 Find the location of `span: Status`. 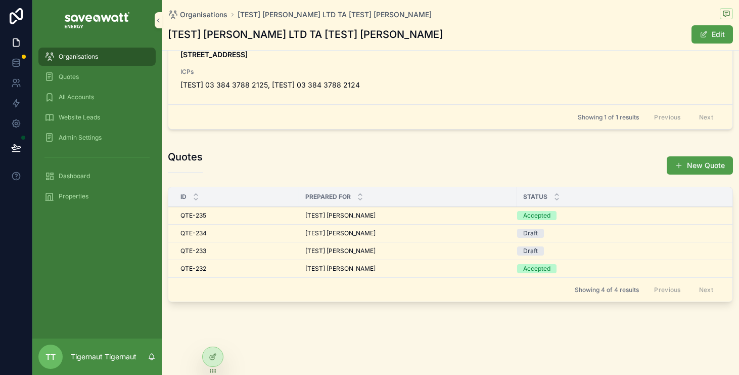

span: Status is located at coordinates (535, 197).